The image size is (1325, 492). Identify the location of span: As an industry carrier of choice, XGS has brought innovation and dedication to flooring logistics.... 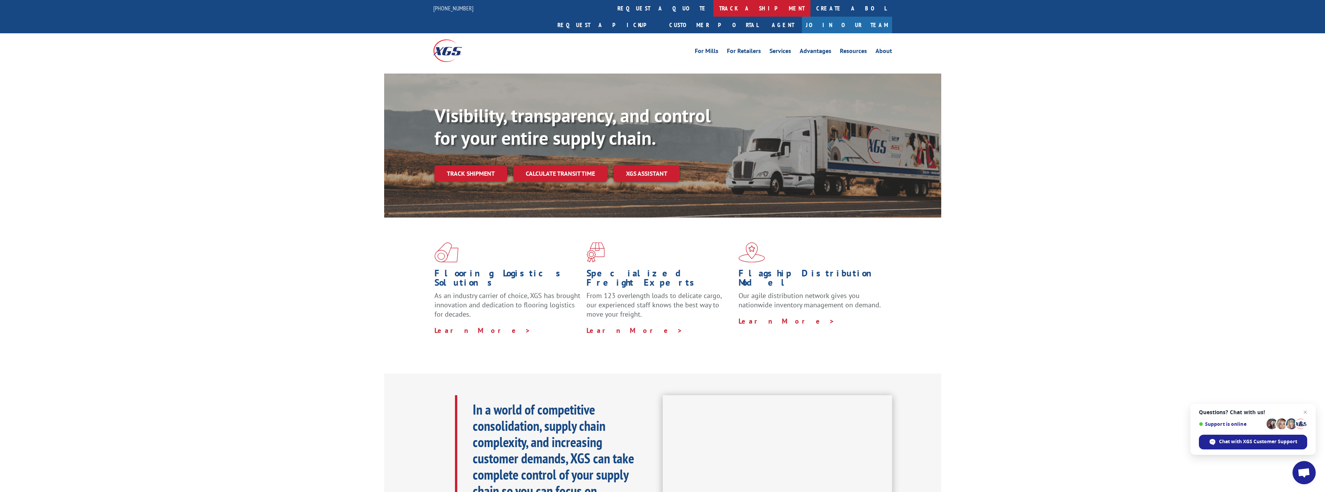
(507, 304).